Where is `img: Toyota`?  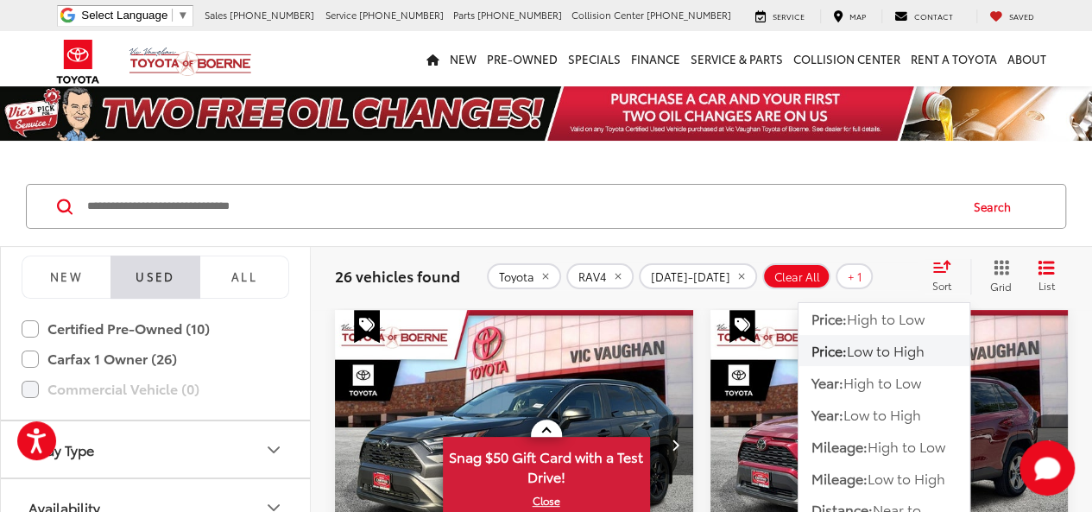
img: Toyota is located at coordinates (78, 61).